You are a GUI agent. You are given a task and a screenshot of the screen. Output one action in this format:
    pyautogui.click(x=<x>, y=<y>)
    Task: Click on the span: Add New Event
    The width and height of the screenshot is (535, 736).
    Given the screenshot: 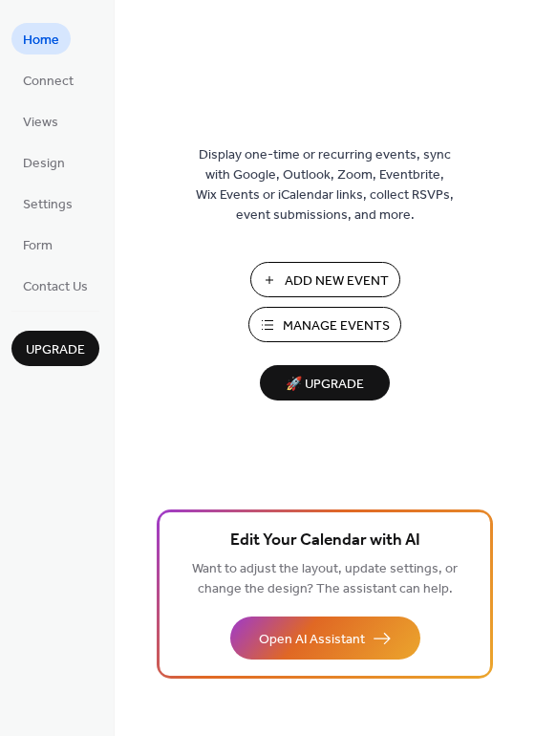 What is the action you would take?
    pyautogui.click(x=336, y=281)
    